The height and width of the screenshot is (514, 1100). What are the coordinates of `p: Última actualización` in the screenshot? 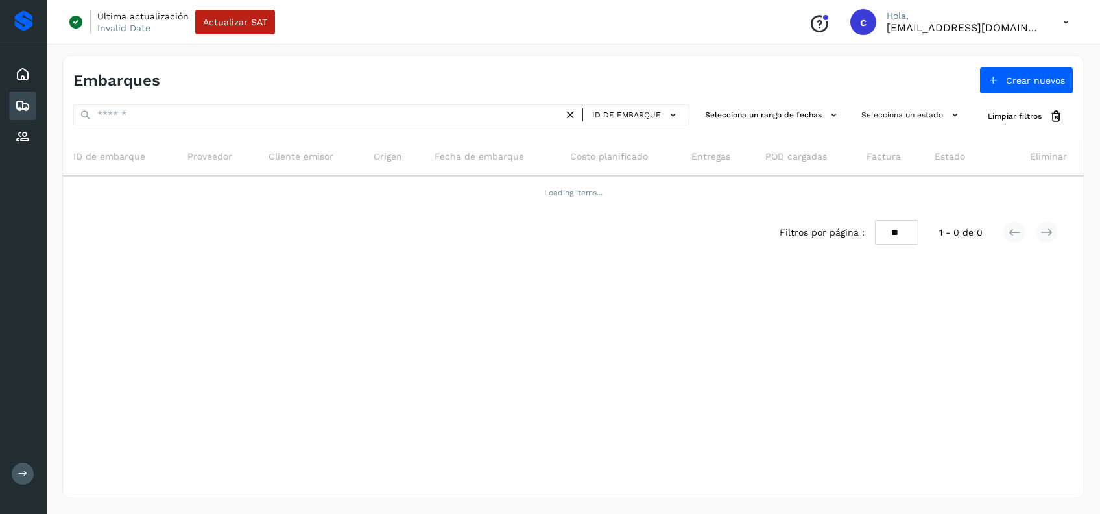 It's located at (143, 16).